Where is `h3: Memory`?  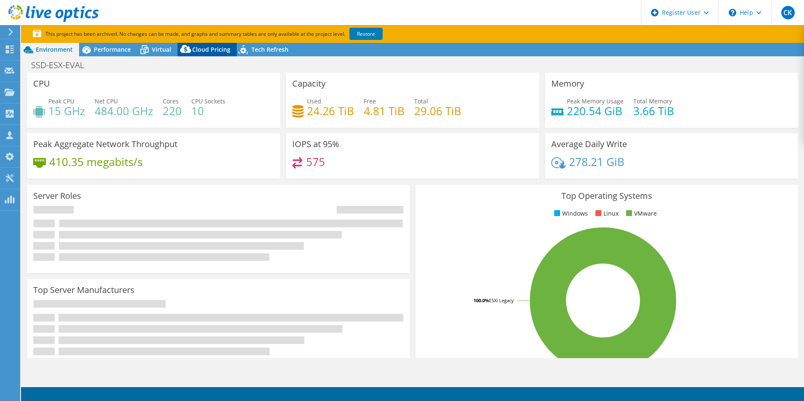 h3: Memory is located at coordinates (568, 84).